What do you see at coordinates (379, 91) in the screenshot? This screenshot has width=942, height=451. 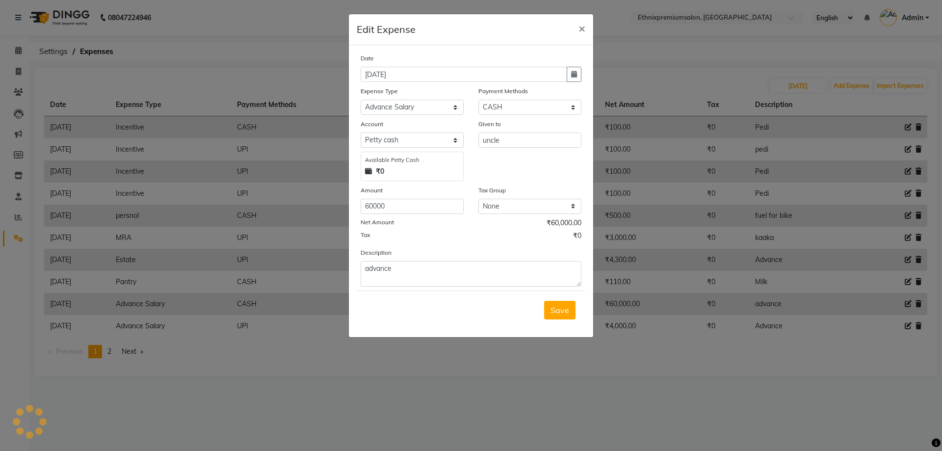 I see `label: Expense Type` at bounding box center [379, 91].